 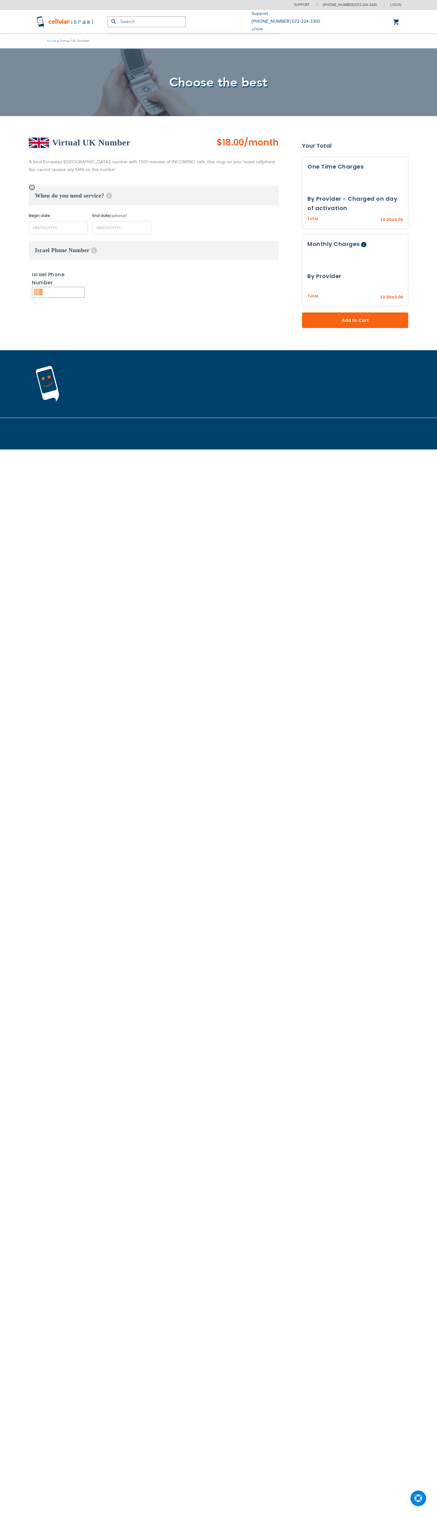 I want to click on span: Choose the best, so click(x=218, y=82).